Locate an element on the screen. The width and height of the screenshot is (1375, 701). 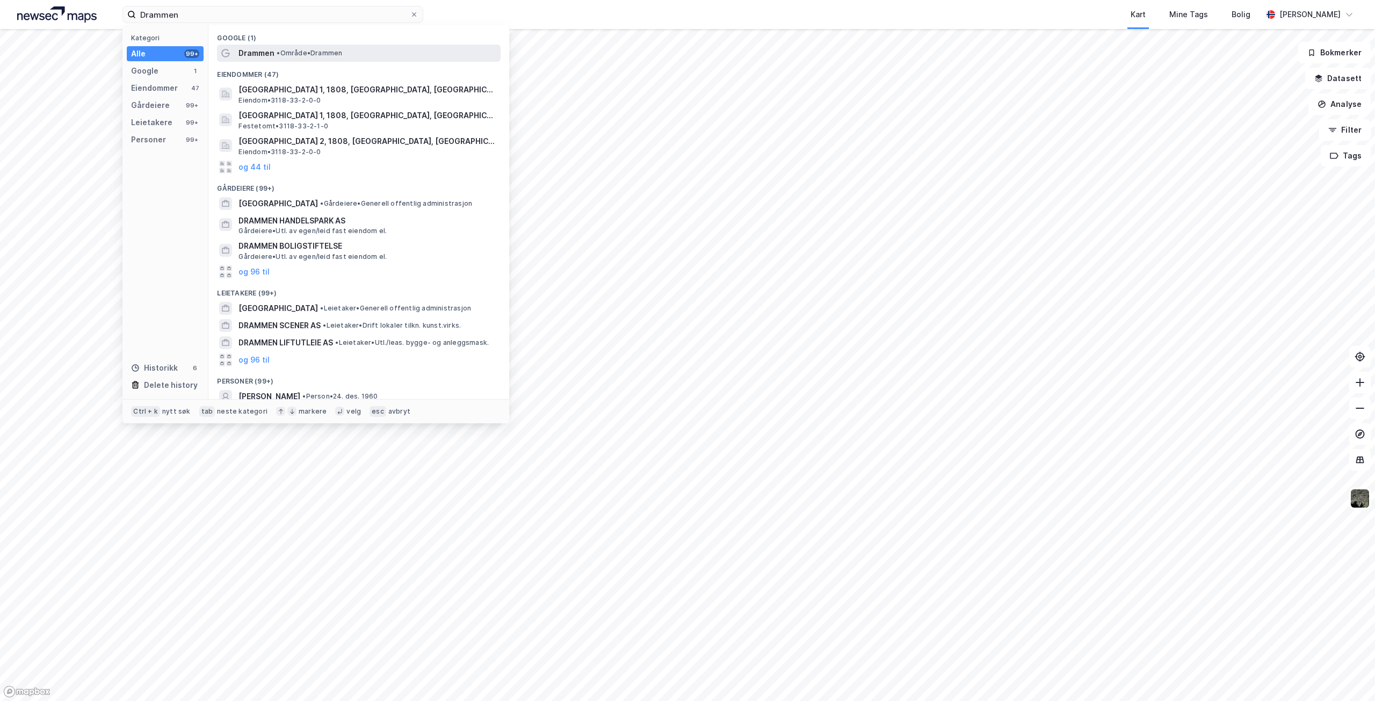
div: Delete history is located at coordinates (171, 385).